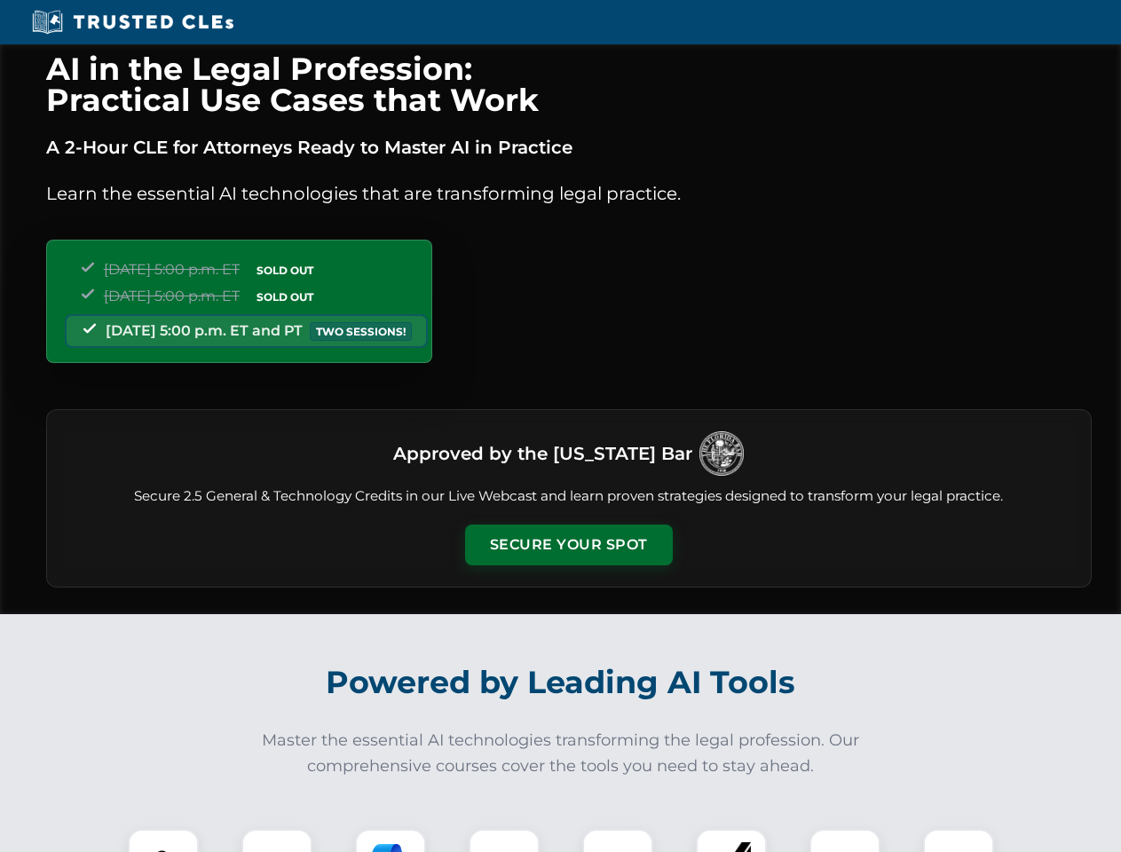  What do you see at coordinates (569, 84) in the screenshot?
I see `h1: AI in the Legal Profession: Practical Use Cases that Work` at bounding box center [569, 84].